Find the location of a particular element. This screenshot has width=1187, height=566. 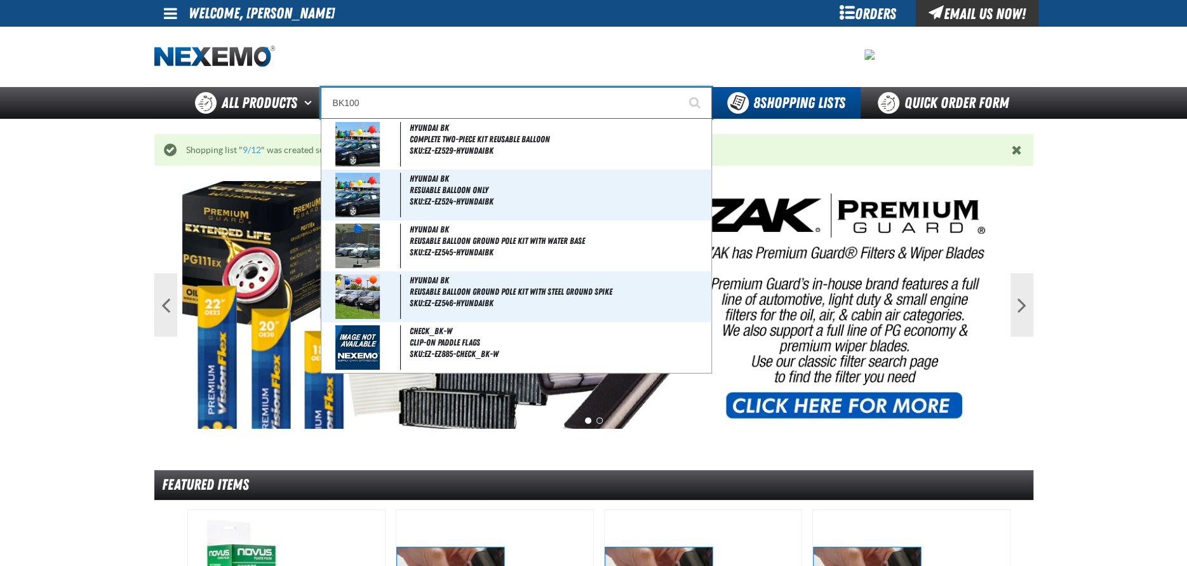

span: All Products is located at coordinates (259, 103).